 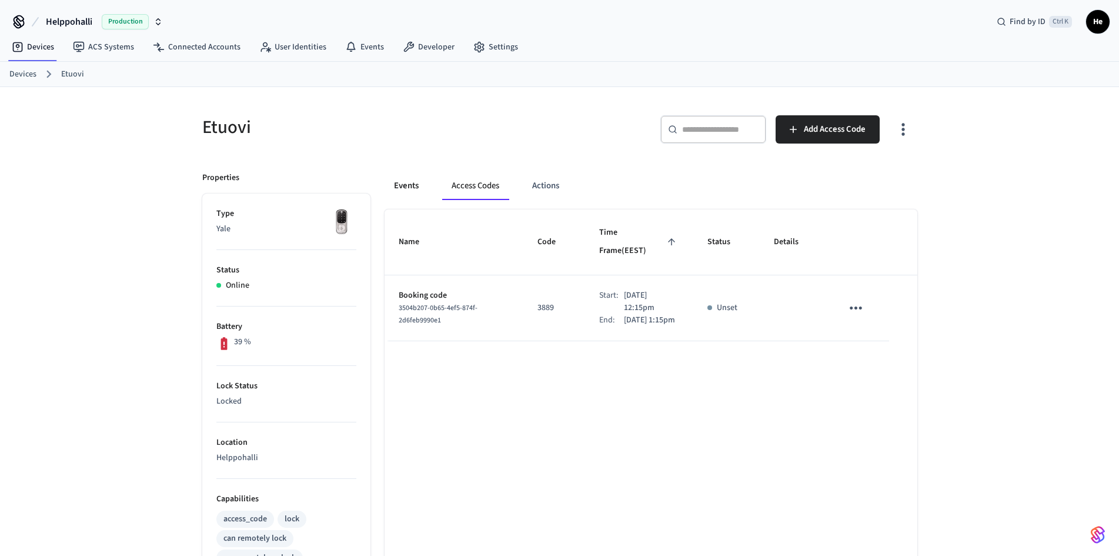 What do you see at coordinates (1028, 22) in the screenshot?
I see `span: Find by ID` at bounding box center [1028, 22].